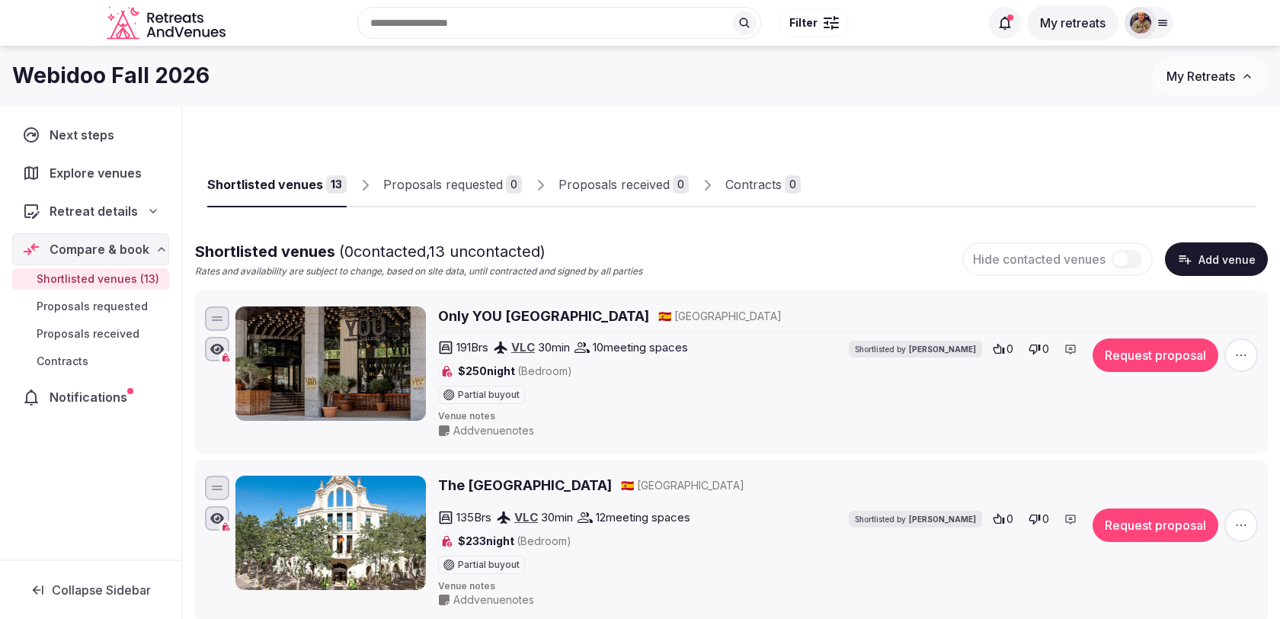  What do you see at coordinates (753, 184) in the screenshot?
I see `div: Contracts` at bounding box center [753, 184].